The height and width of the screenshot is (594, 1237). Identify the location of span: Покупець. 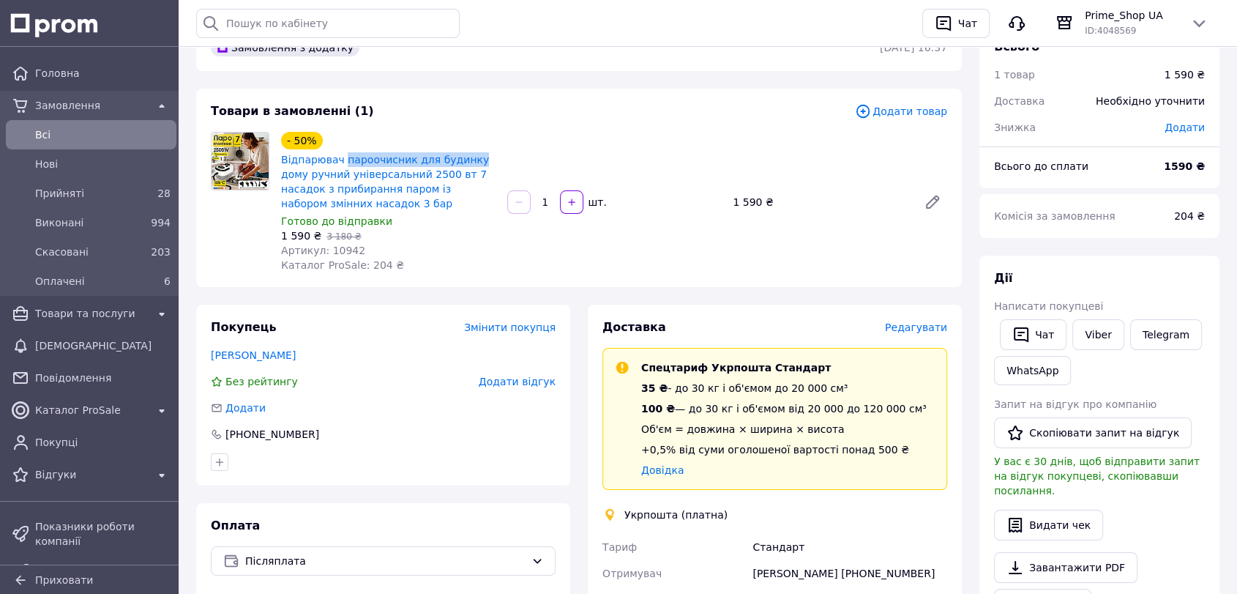
(244, 326).